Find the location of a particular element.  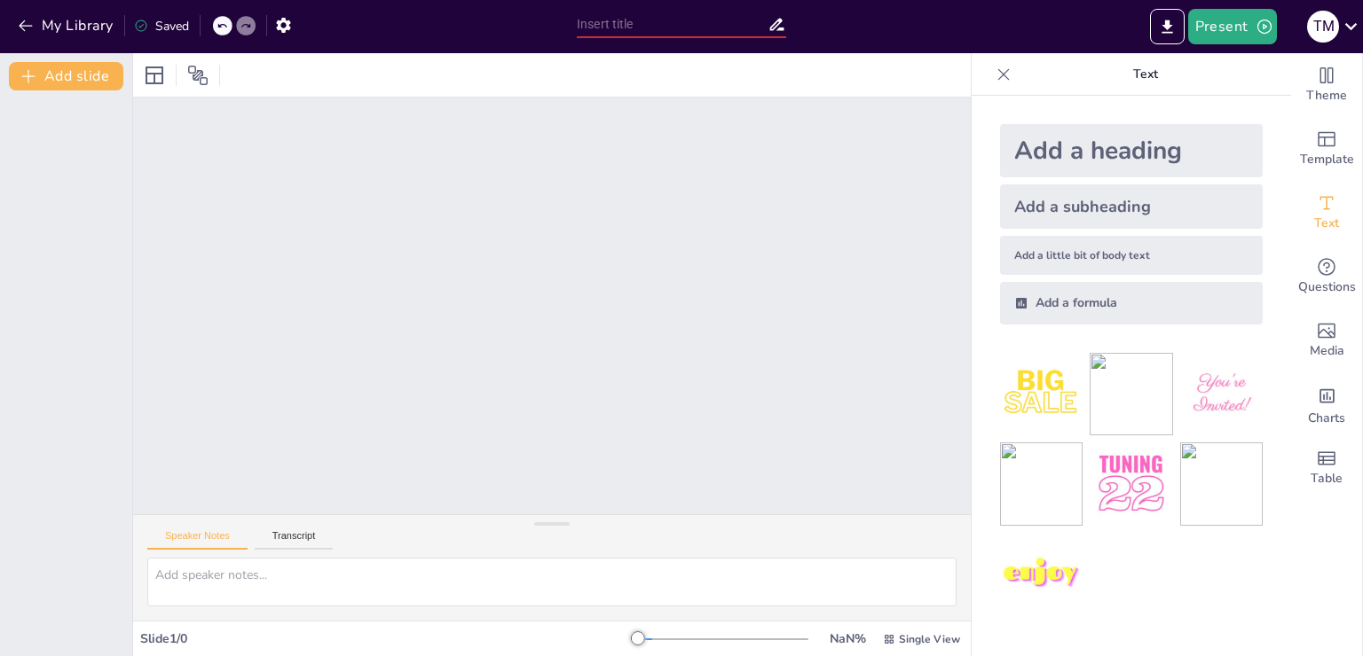

img: 7.jpeg is located at coordinates (1041, 574).